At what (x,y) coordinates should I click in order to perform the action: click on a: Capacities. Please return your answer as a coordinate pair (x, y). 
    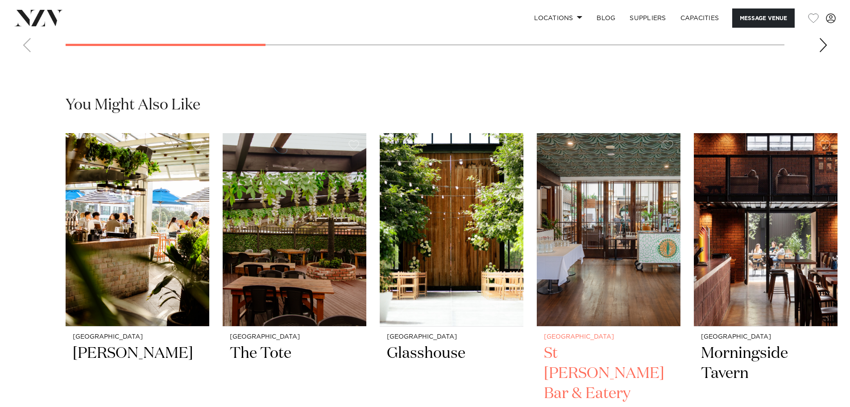
    Looking at the image, I should click on (700, 18).